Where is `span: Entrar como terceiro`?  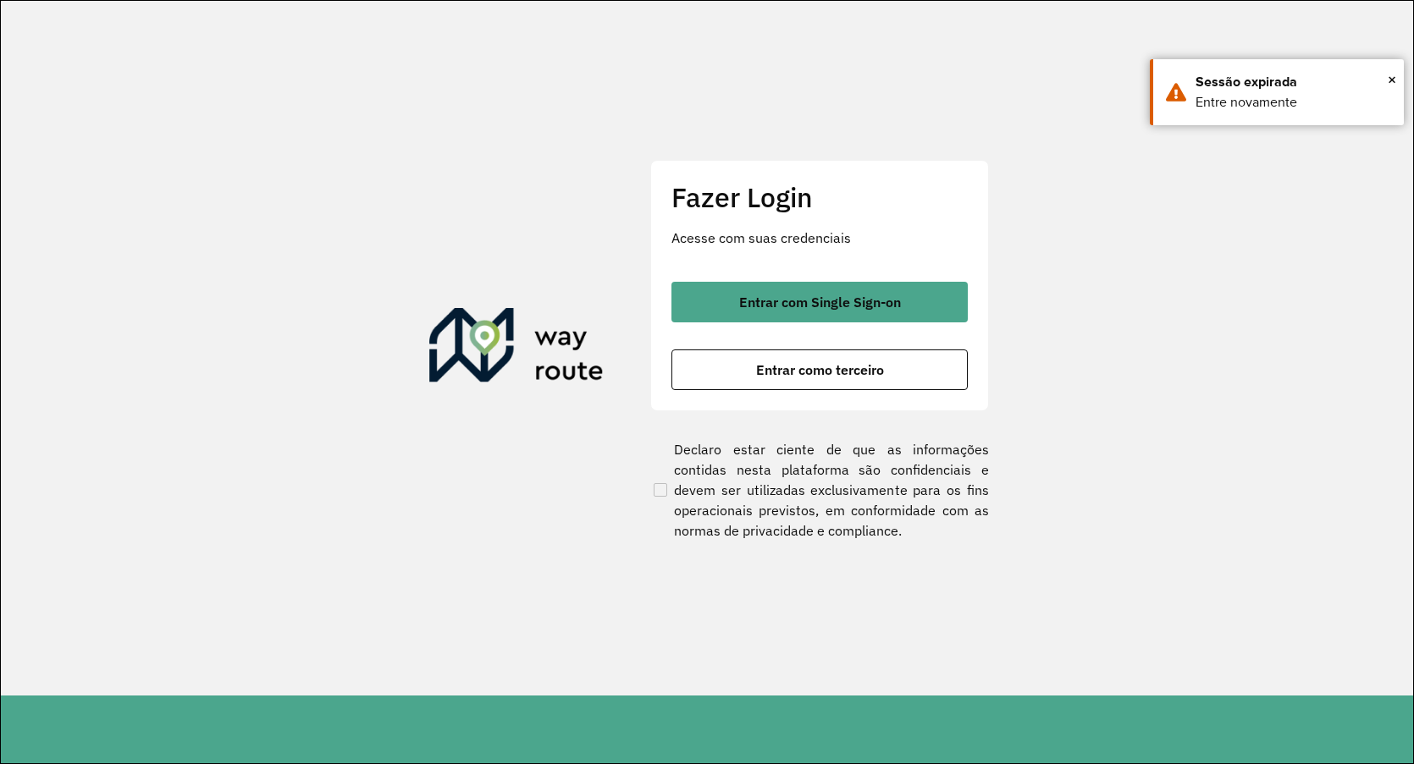
span: Entrar como terceiro is located at coordinates (819, 370).